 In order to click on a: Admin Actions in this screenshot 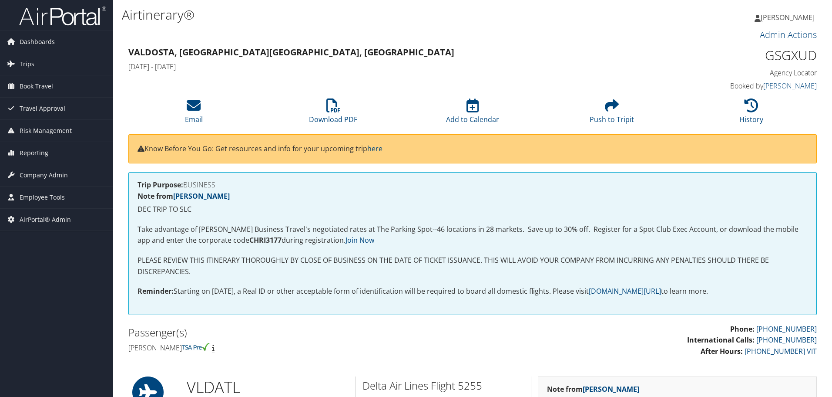, I will do `click(788, 34)`.